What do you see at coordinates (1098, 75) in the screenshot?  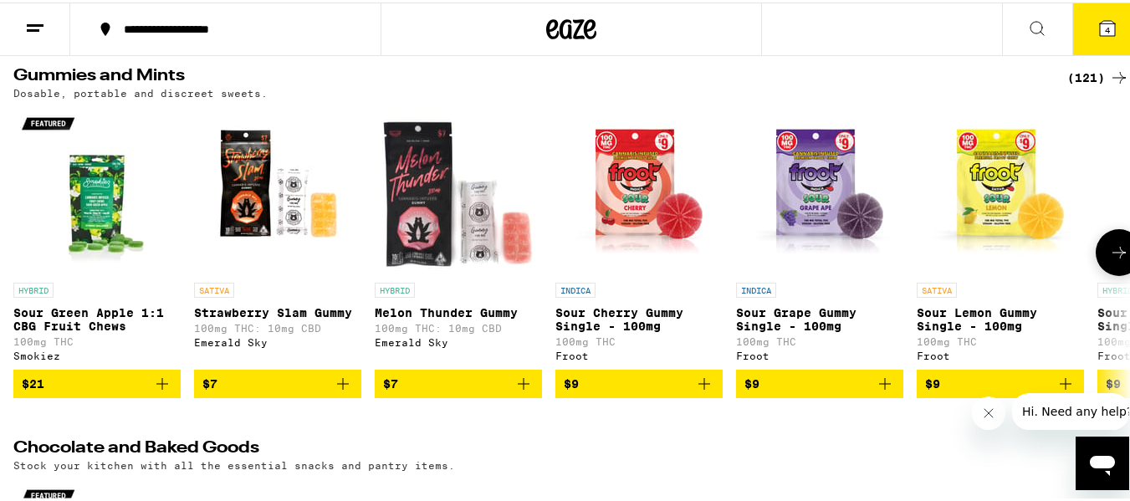 I see `a: (121)` at bounding box center [1098, 75].